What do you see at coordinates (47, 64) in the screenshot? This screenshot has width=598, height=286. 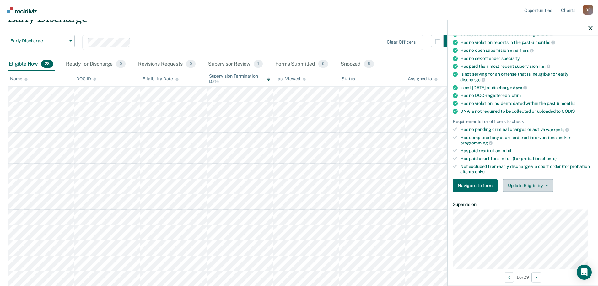 I see `span: 28` at bounding box center [47, 64].